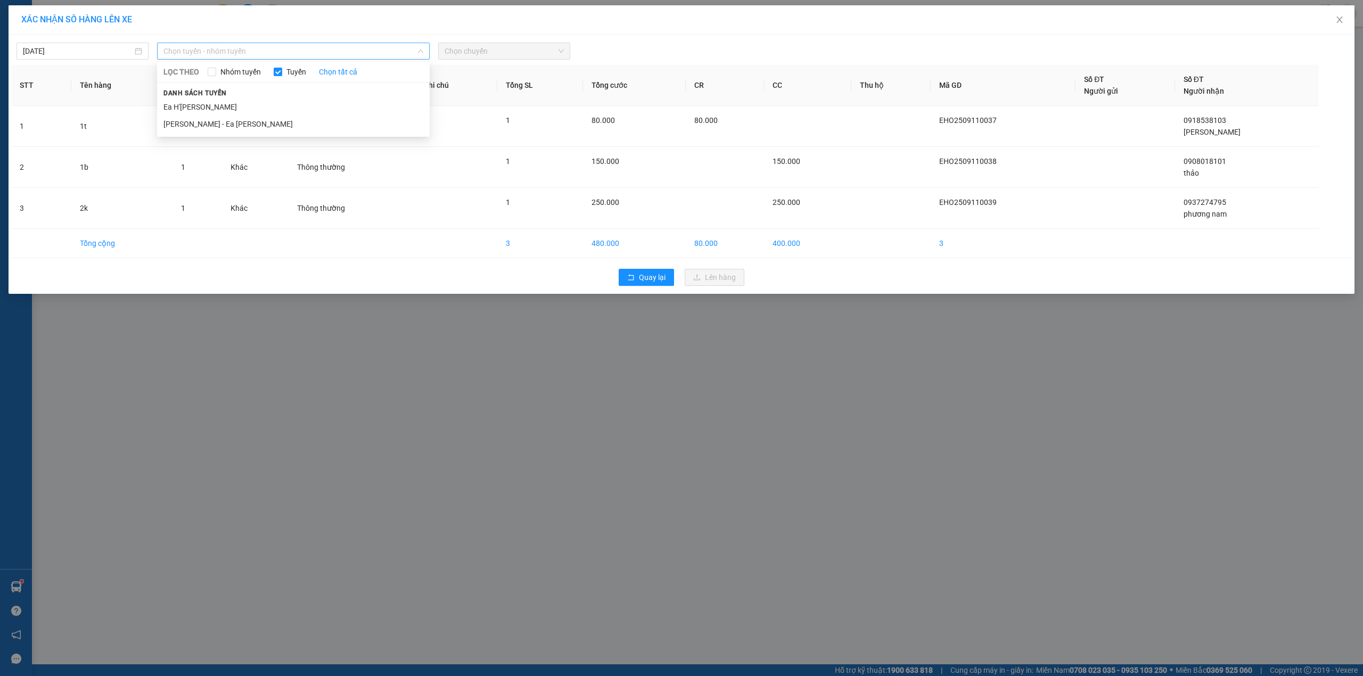 Image resolution: width=1363 pixels, height=676 pixels. I want to click on span: Chọn tuyến - nhóm tuyến, so click(293, 51).